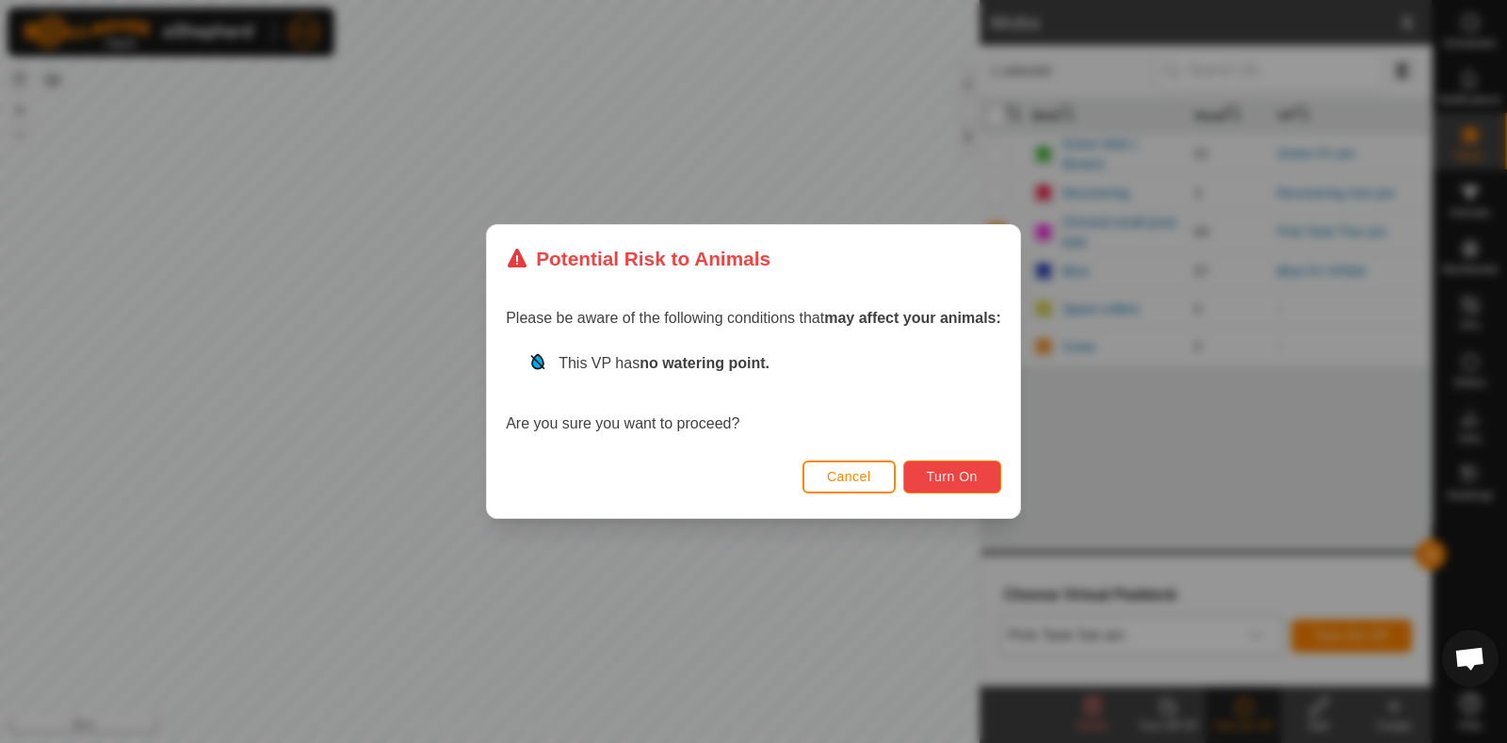  What do you see at coordinates (638, 258) in the screenshot?
I see `div: Potential Risk to Animals` at bounding box center [638, 258].